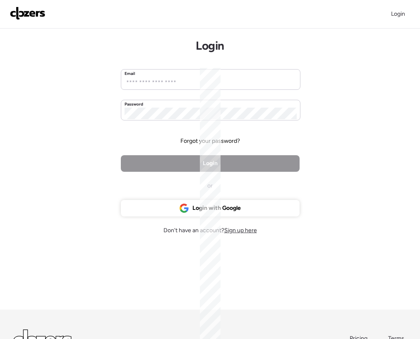 This screenshot has width=420, height=339. Describe the element at coordinates (398, 14) in the screenshot. I see `span: Login` at that location.